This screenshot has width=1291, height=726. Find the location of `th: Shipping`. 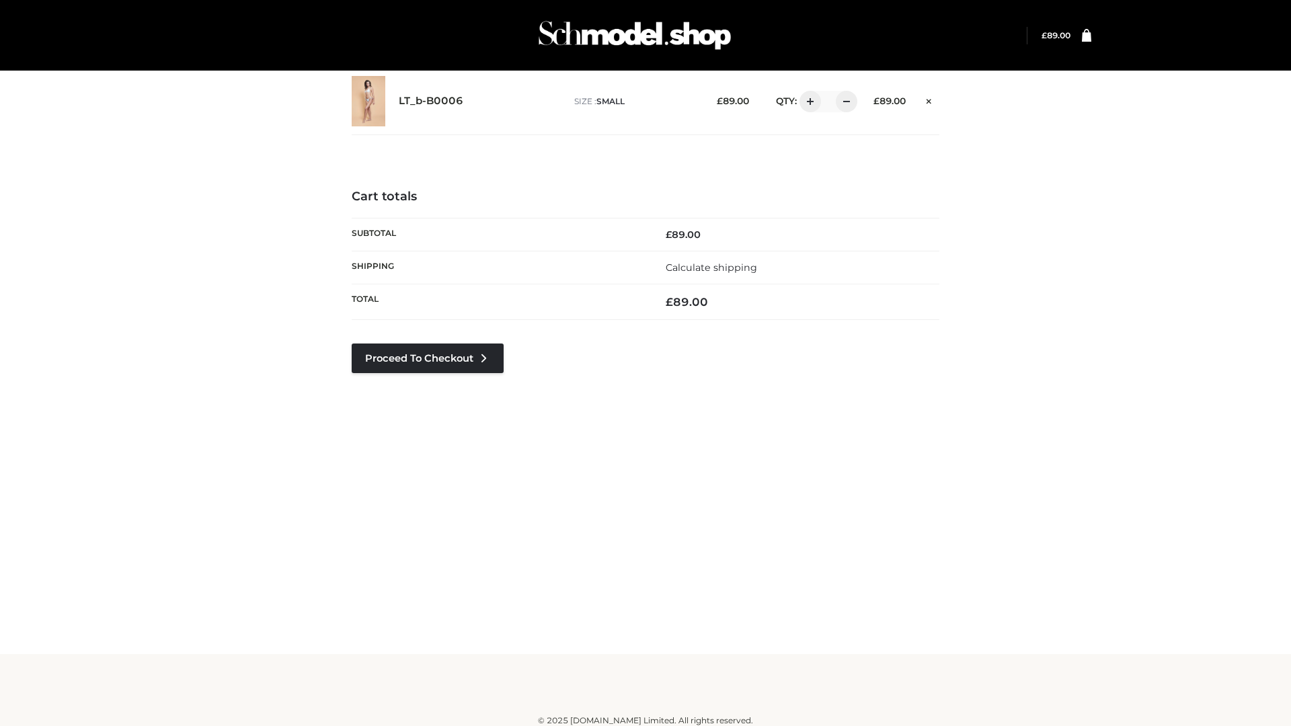

th: Shipping is located at coordinates (498, 267).